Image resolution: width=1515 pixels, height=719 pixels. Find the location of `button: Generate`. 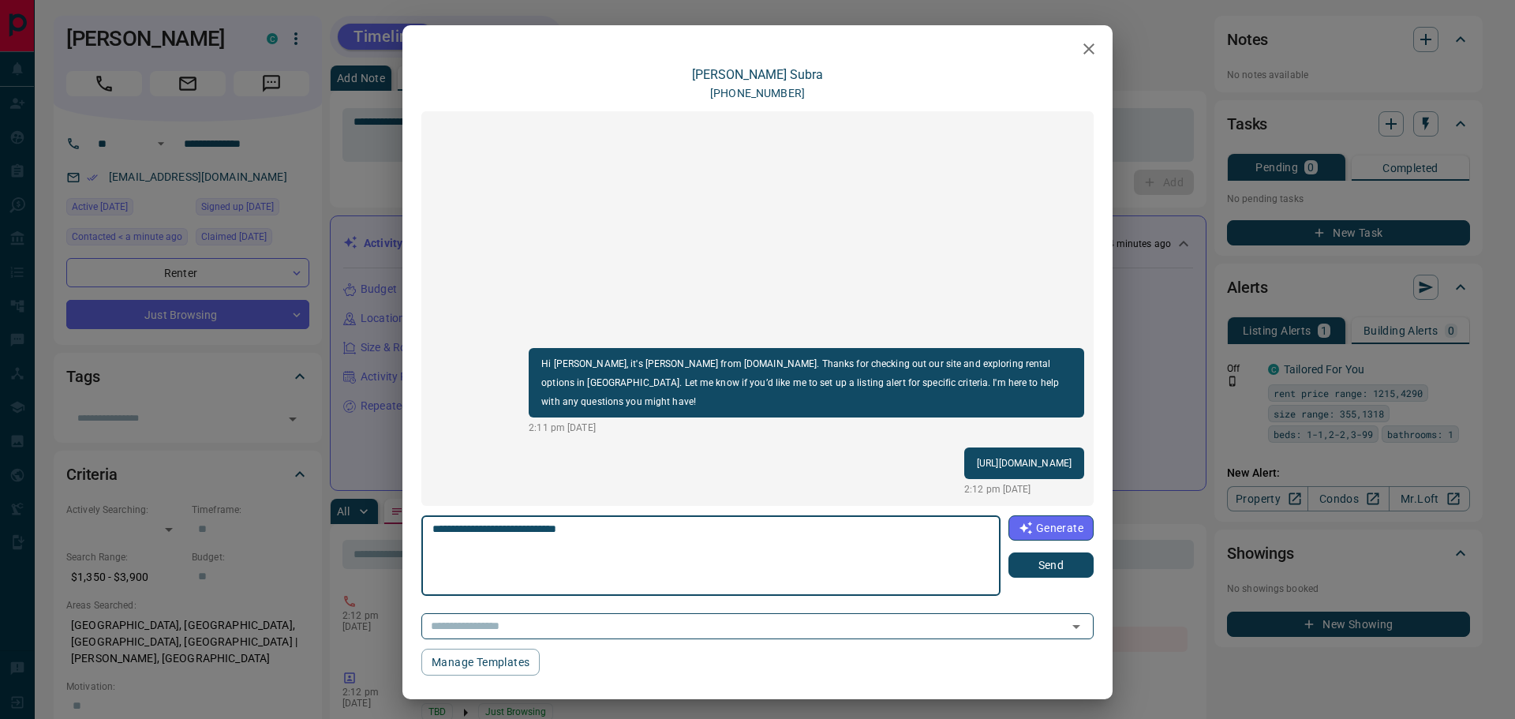

button: Generate is located at coordinates (1051, 528).